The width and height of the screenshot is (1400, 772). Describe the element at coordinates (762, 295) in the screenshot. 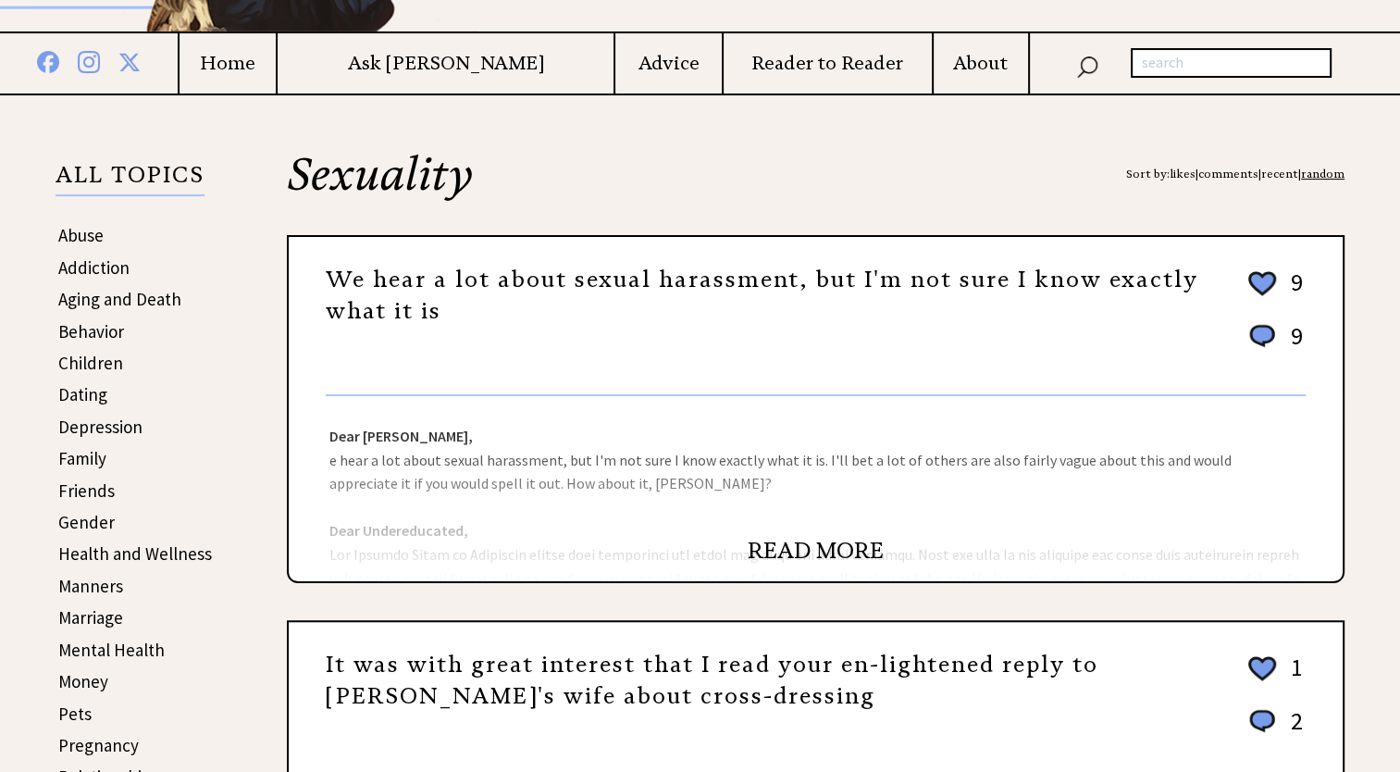

I see `a: We hear a lot about sexual harassment, but I'm not sure I know exactly what it is` at that location.